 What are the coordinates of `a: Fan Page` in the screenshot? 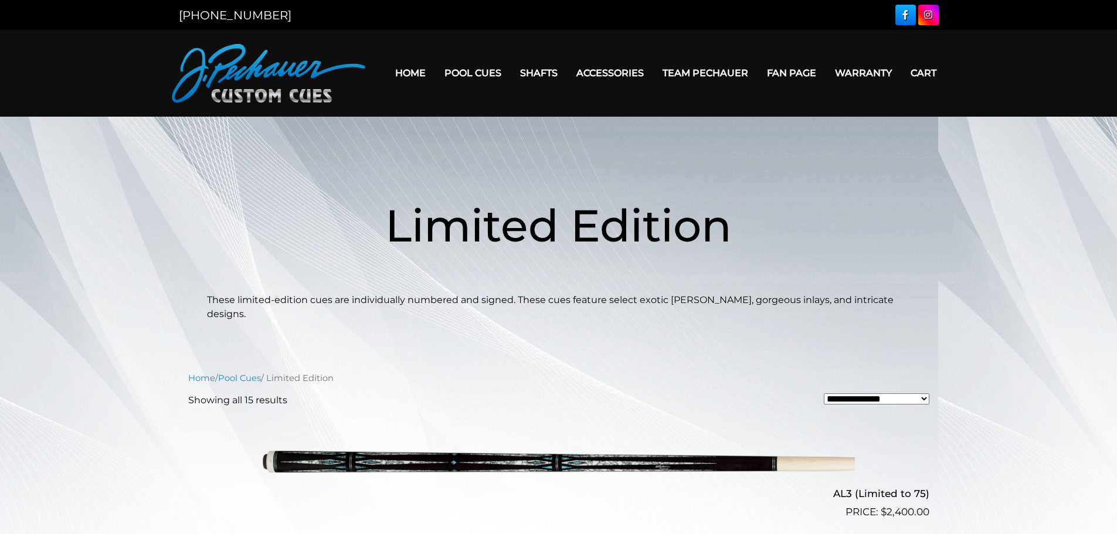 It's located at (791, 73).